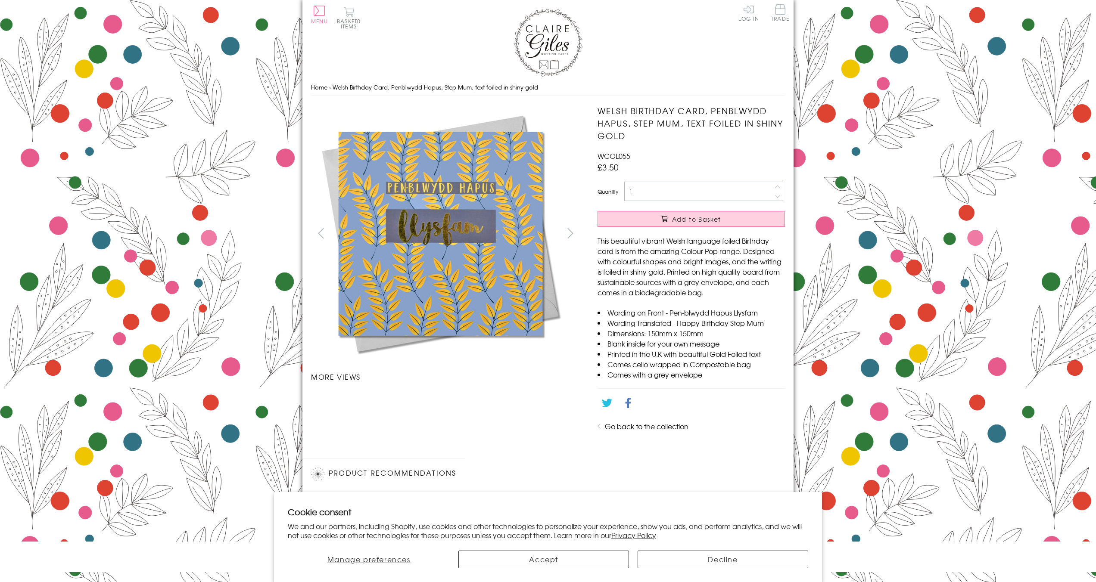  What do you see at coordinates (691, 323) in the screenshot?
I see `li: Wording Translated - Happy Birthday Step Mum` at bounding box center [691, 323].